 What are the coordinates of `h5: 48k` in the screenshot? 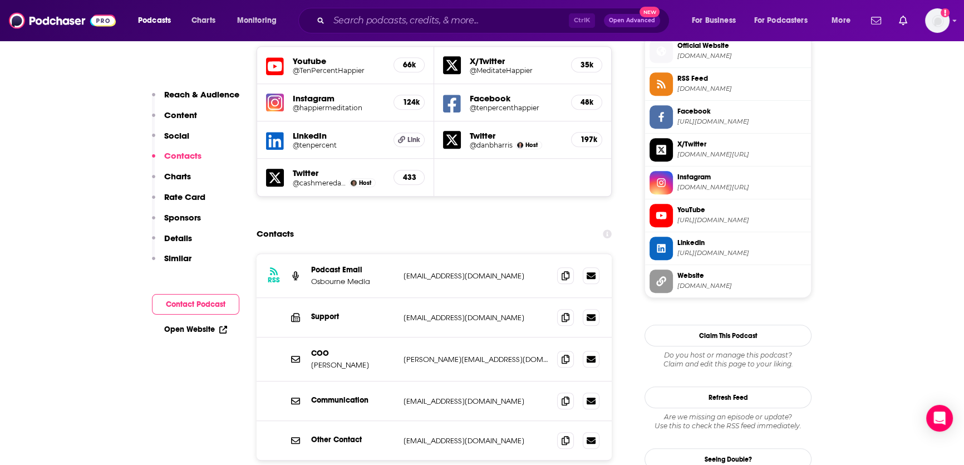 It's located at (586, 102).